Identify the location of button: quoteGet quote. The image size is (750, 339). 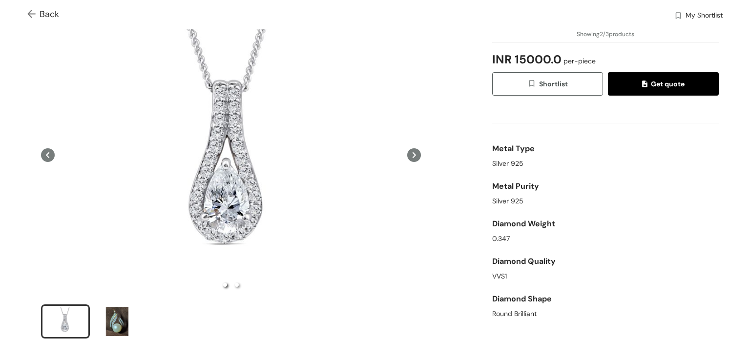
(663, 84).